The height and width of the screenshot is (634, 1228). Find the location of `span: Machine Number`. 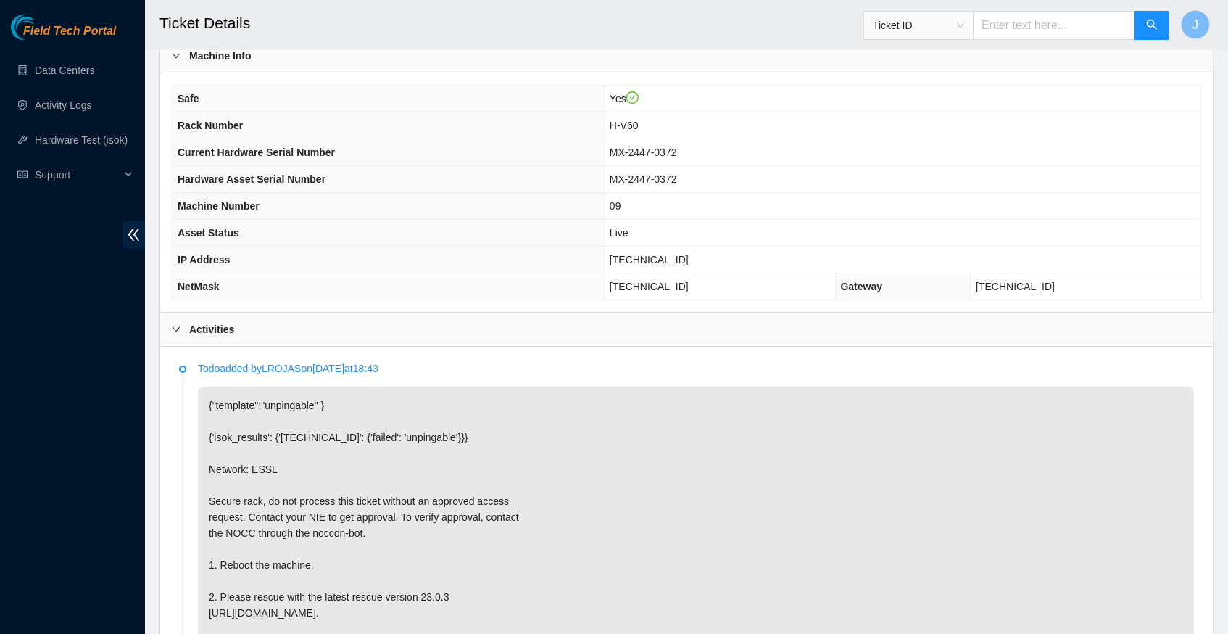

span: Machine Number is located at coordinates (218, 206).